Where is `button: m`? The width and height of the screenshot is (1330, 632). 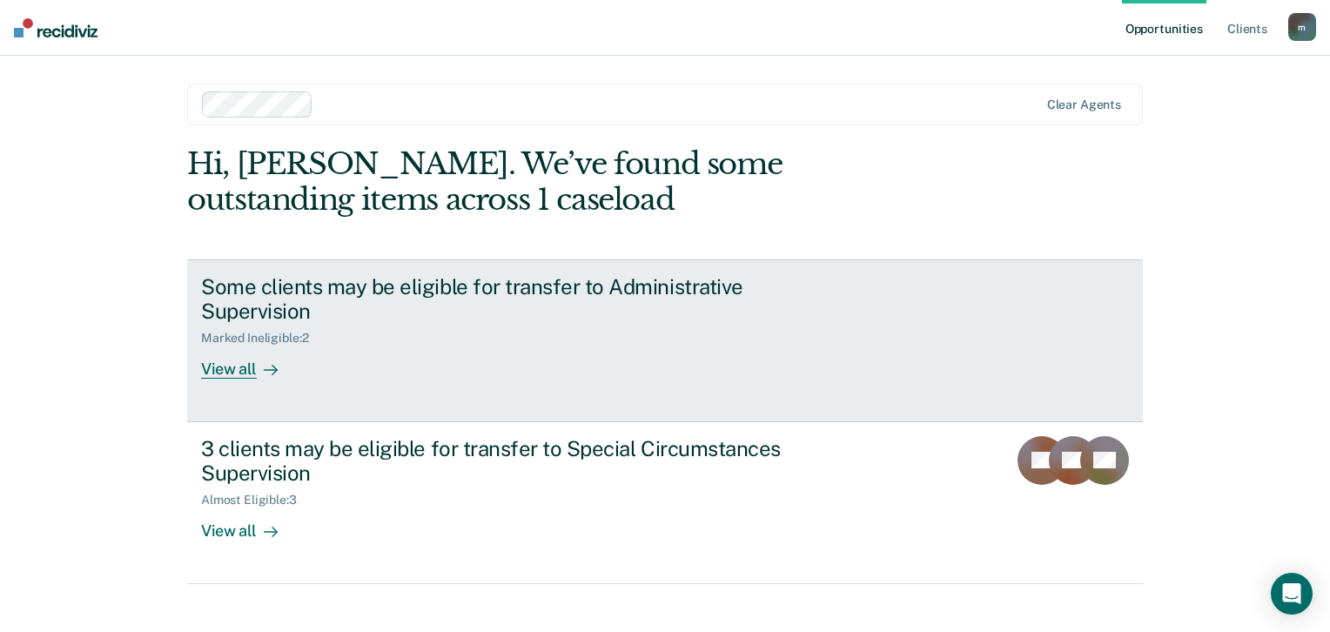
button: m is located at coordinates (1302, 27).